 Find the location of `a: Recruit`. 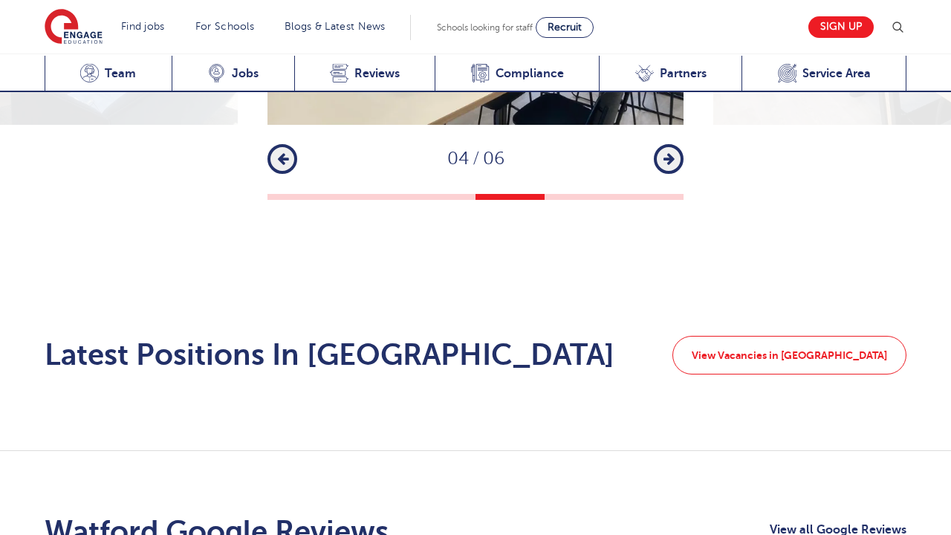

a: Recruit is located at coordinates (565, 27).